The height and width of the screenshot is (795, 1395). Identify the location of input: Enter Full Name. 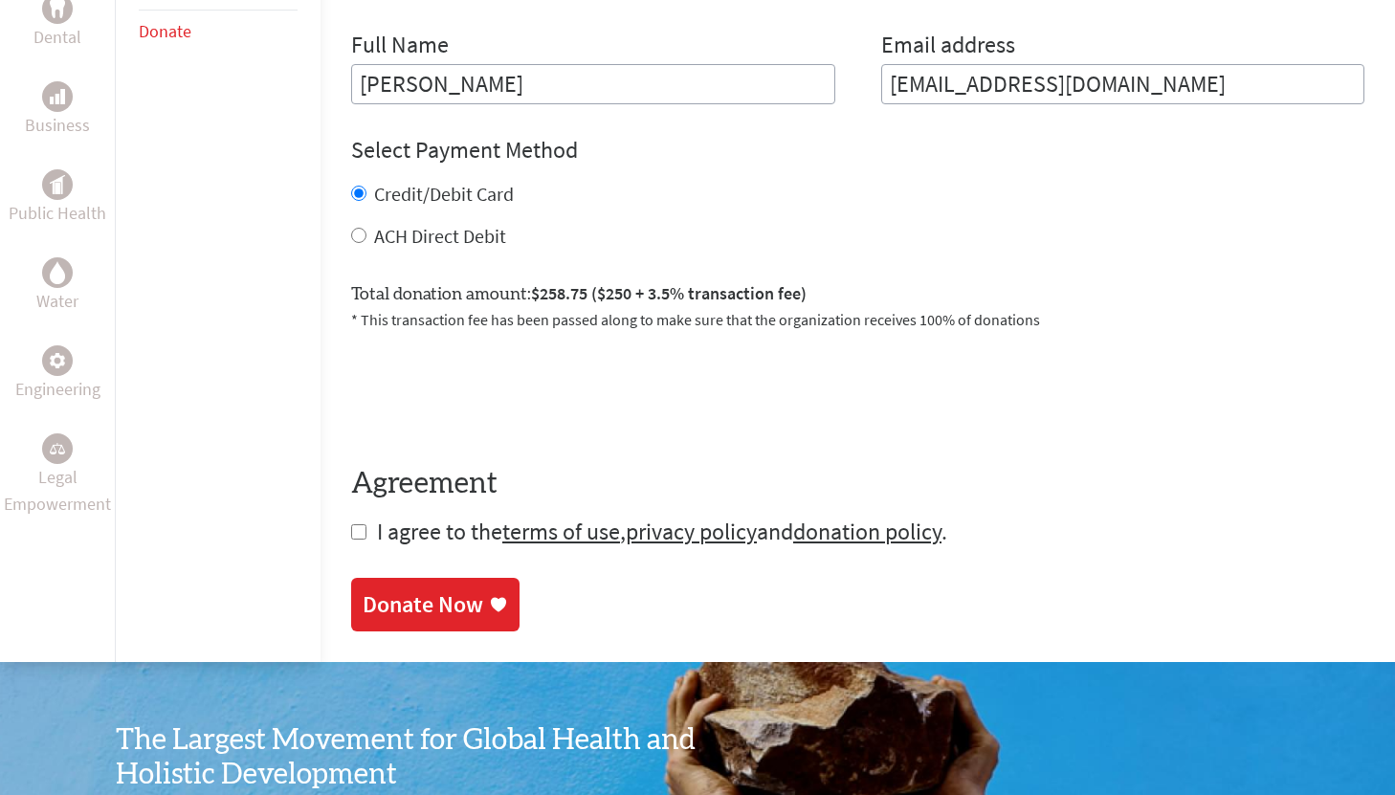
(593, 84).